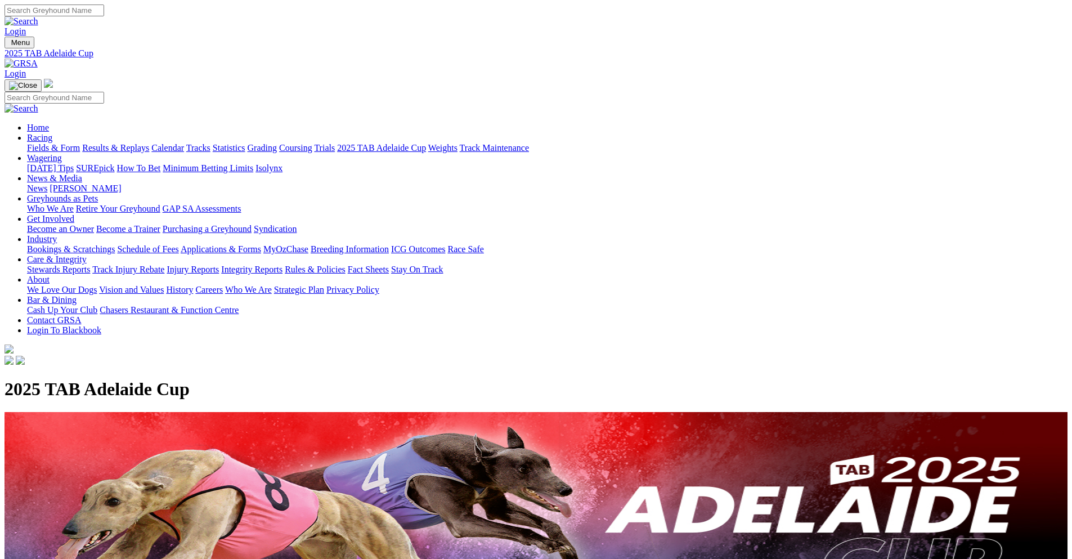 The width and height of the screenshot is (1072, 559). What do you see at coordinates (198, 147) in the screenshot?
I see `a: Tracks` at bounding box center [198, 147].